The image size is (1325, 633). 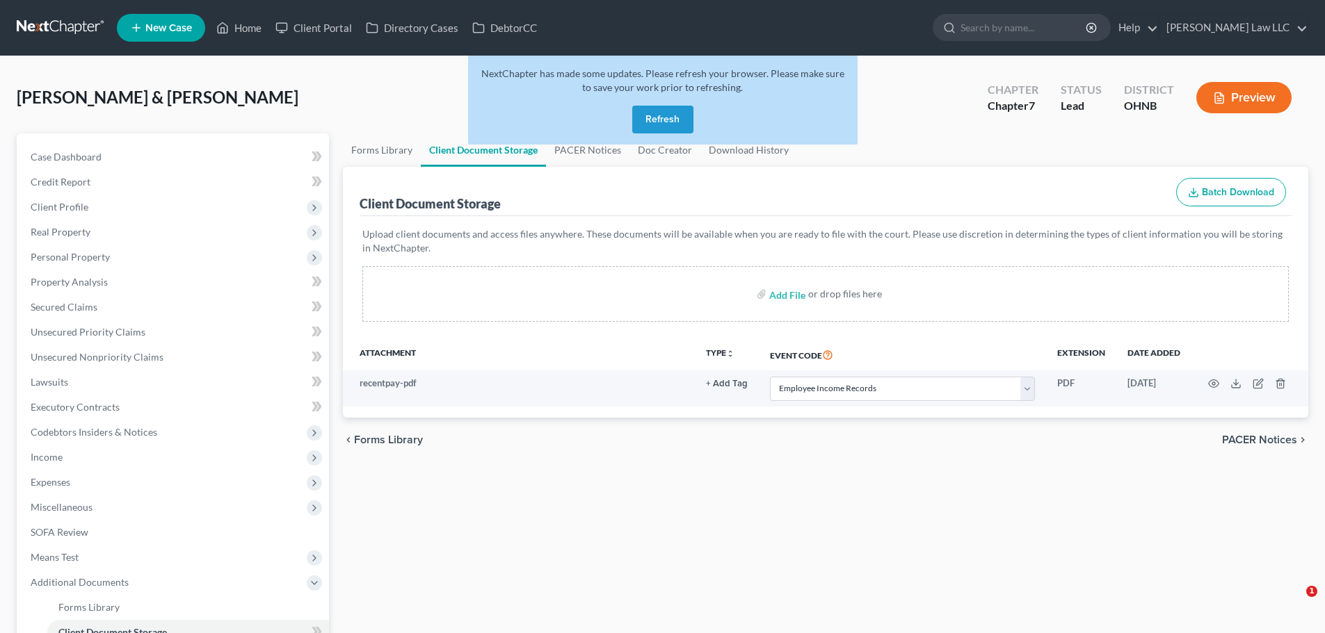 What do you see at coordinates (519, 355) in the screenshot?
I see `th: Attachment` at bounding box center [519, 355].